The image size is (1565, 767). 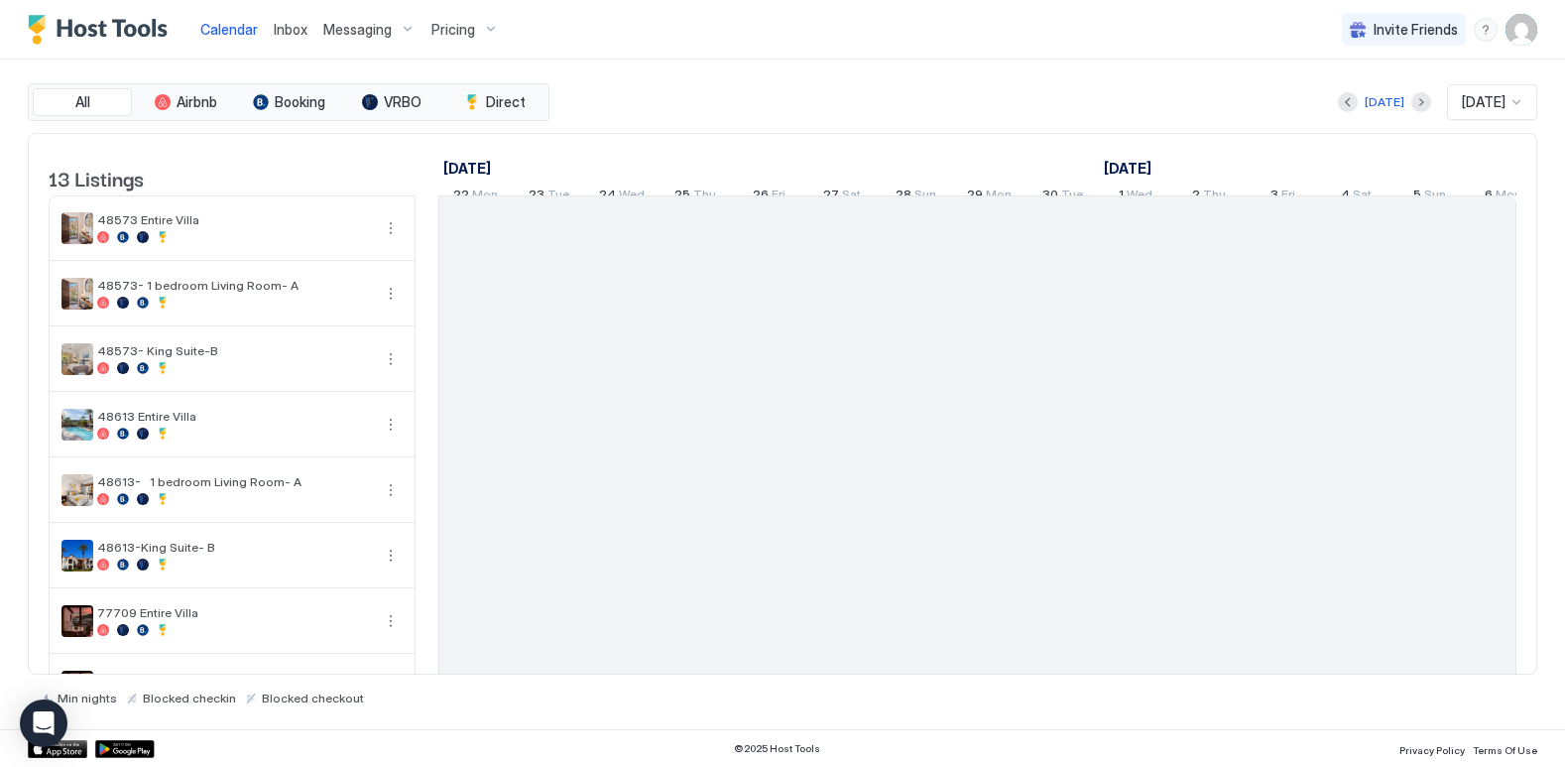 I want to click on div: Google Play Store, so click(x=125, y=749).